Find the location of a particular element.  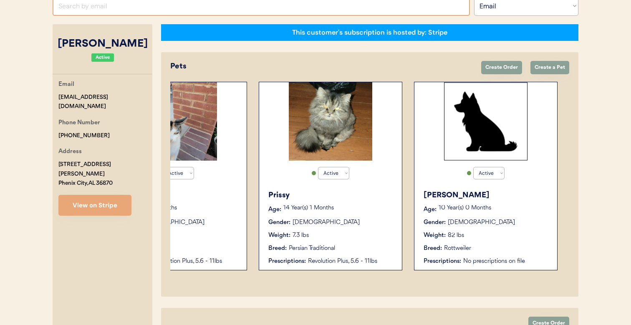

p: 14 Year(s) 1 Months is located at coordinates (338, 208).